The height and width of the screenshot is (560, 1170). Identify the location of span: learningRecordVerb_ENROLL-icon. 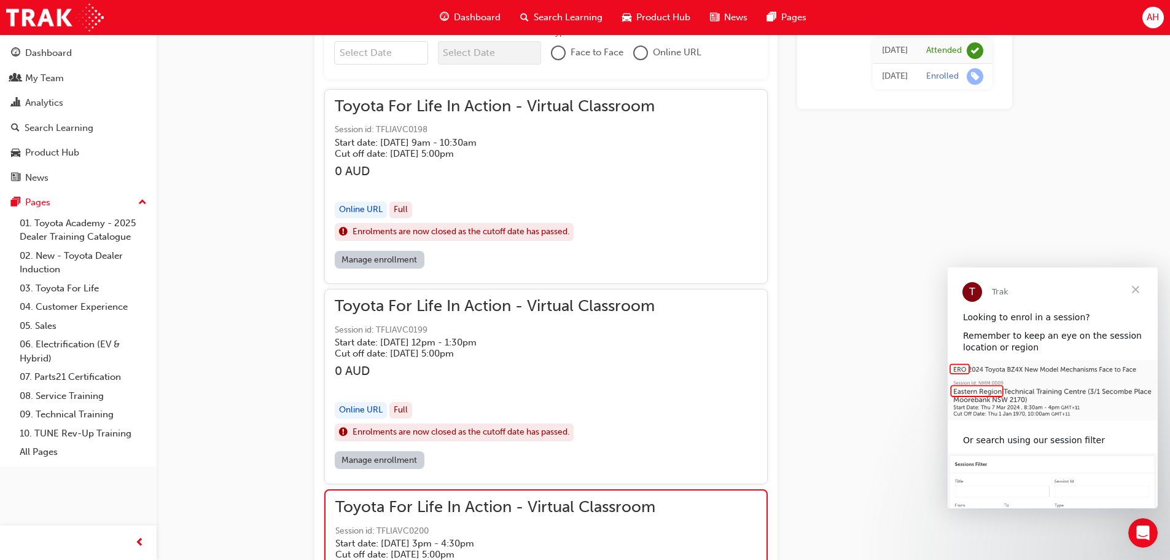
(975, 76).